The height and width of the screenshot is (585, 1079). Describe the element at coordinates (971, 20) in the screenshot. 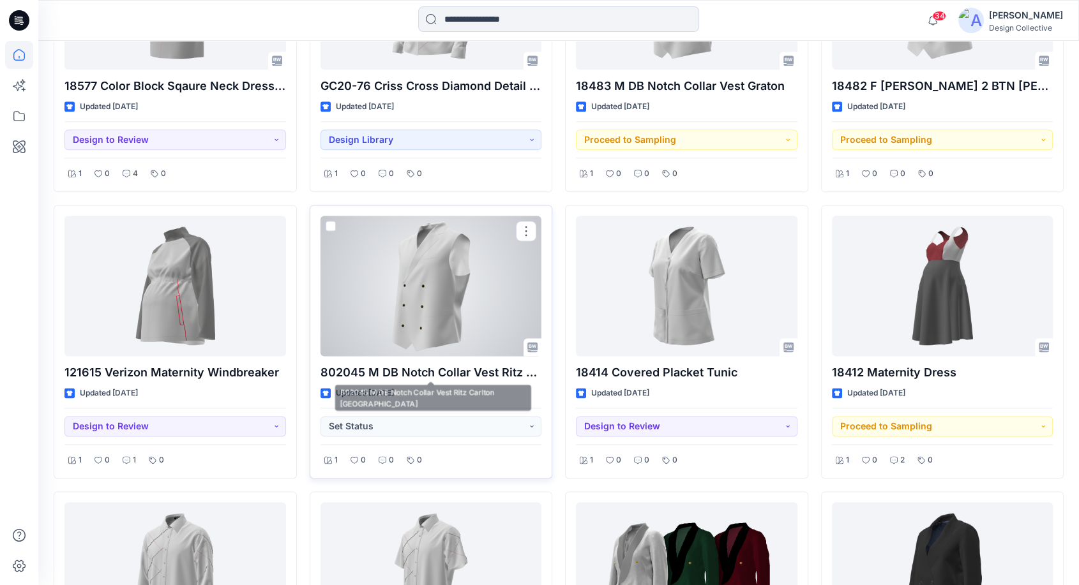

I see `img: avatar` at that location.